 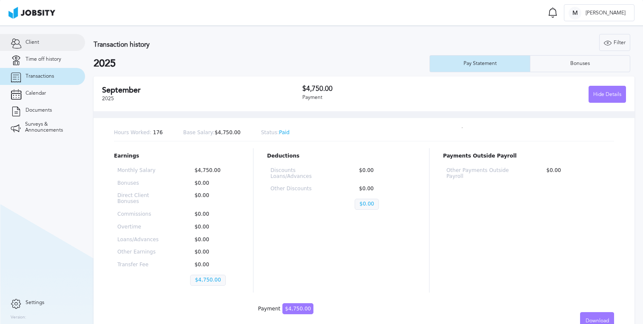 What do you see at coordinates (32, 13) in the screenshot?
I see `img: ab4bad089aa723f57921c736e9817d99.png` at bounding box center [32, 13].